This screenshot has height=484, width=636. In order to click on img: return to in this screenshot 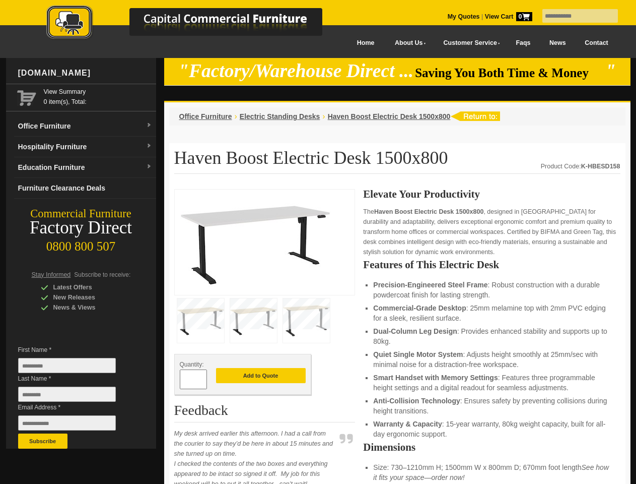, I will do `click(475, 116)`.